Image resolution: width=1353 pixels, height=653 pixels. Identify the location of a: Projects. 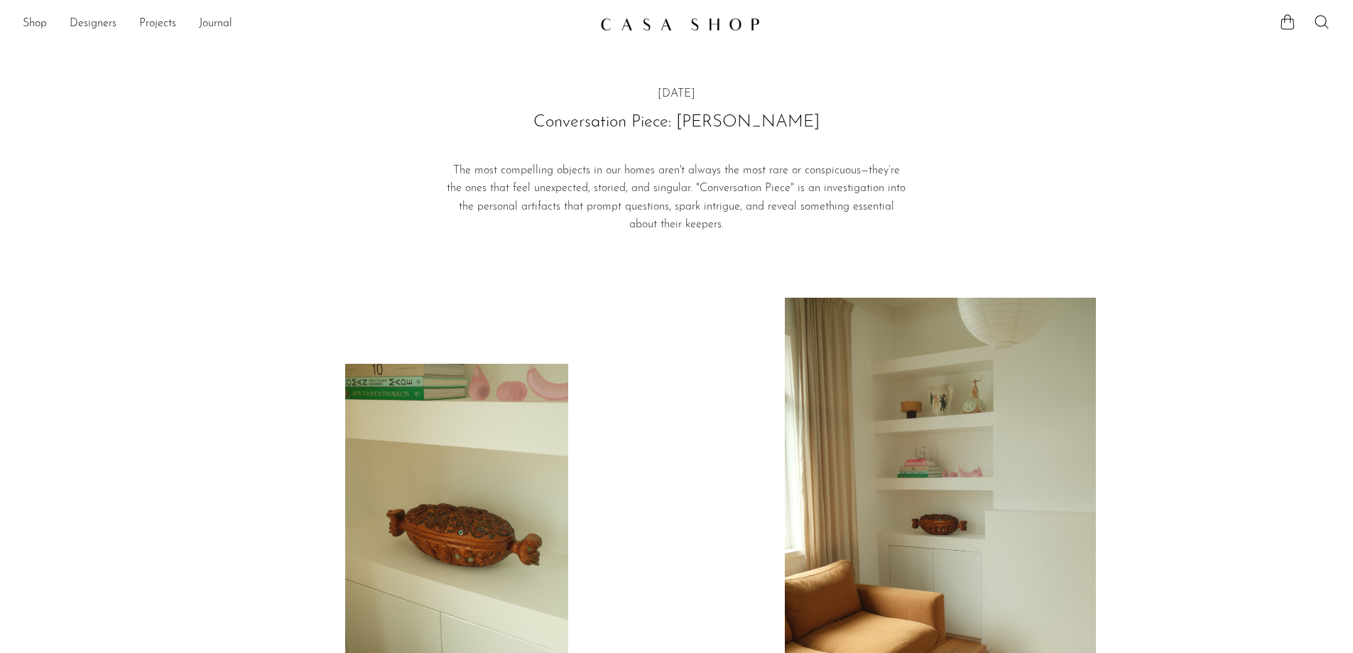
(158, 24).